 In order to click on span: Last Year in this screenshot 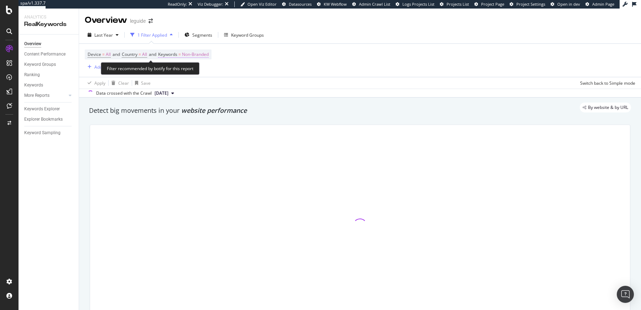, I will do `click(104, 35)`.